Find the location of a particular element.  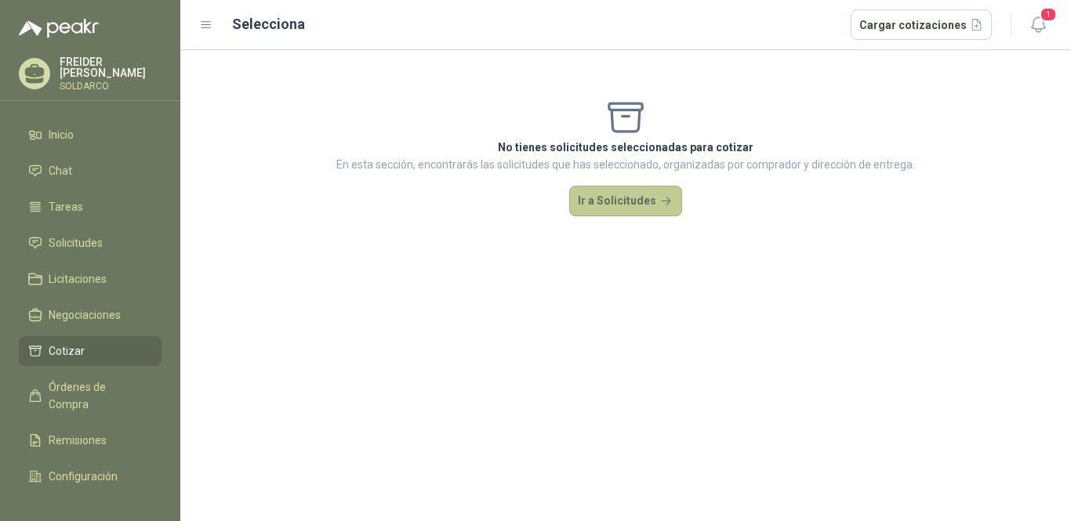

span: Remisiones is located at coordinates (78, 440).